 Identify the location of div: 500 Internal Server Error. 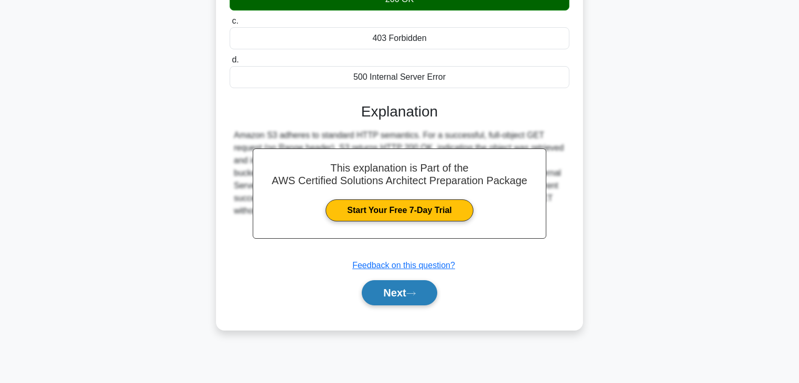
(400, 77).